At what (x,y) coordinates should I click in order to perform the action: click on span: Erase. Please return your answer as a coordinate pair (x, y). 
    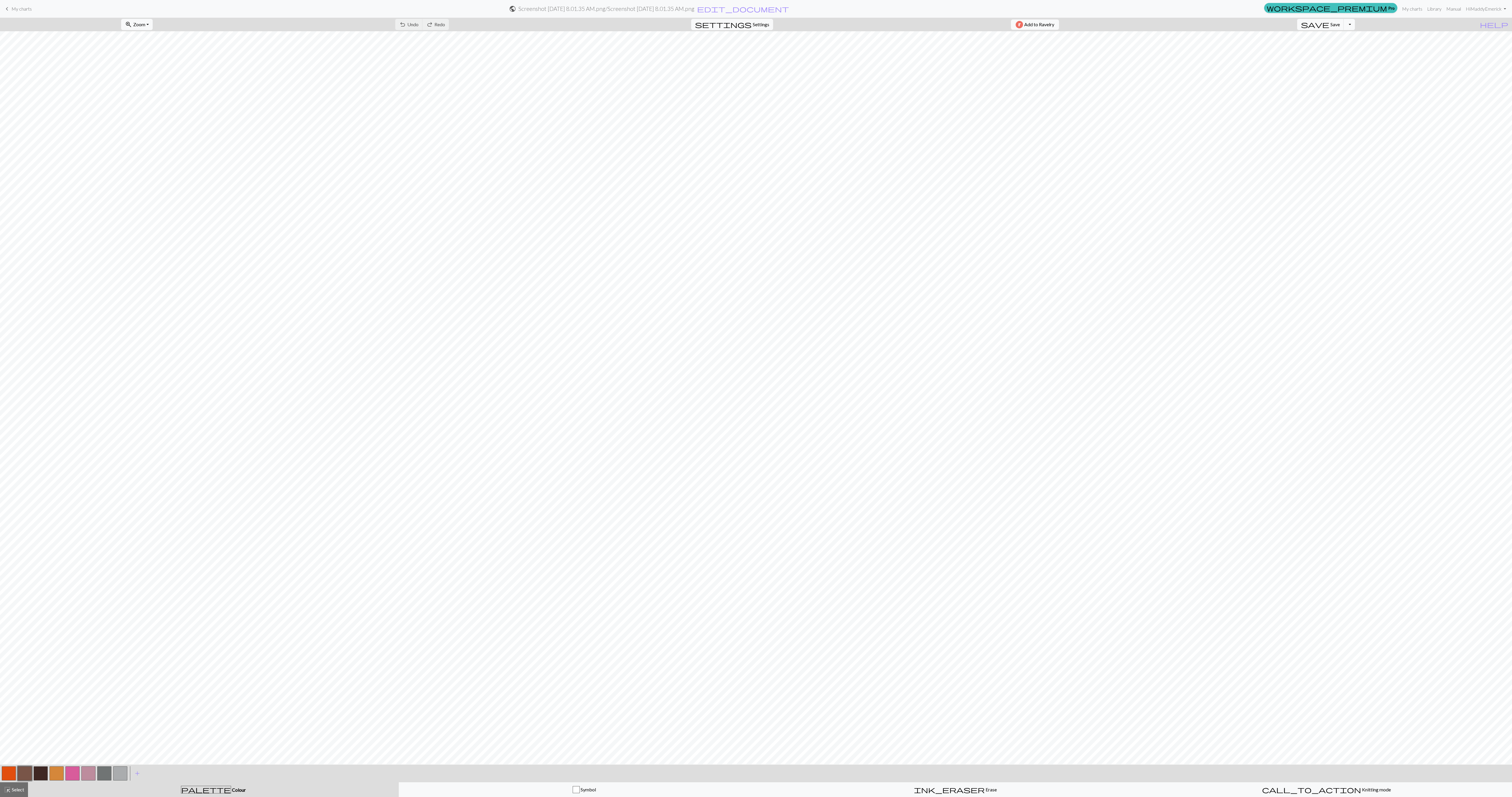
    Looking at the image, I should click on (991, 789).